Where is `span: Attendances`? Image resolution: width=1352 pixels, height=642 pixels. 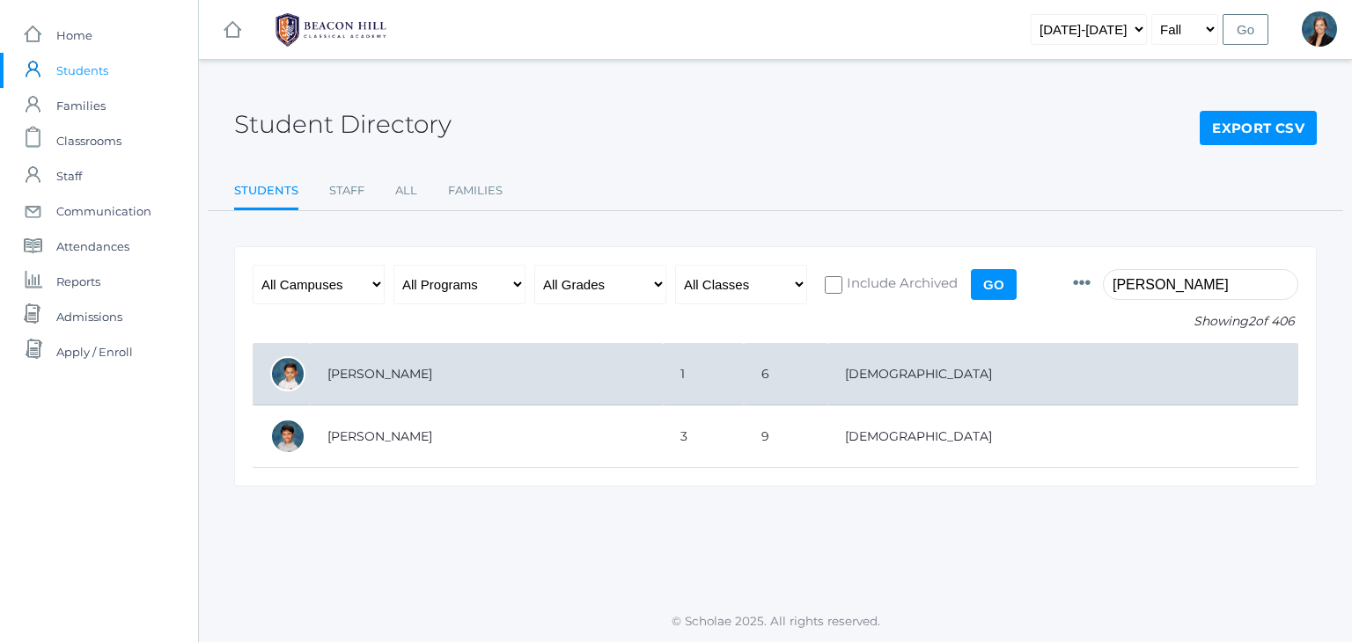
span: Attendances is located at coordinates (92, 246).